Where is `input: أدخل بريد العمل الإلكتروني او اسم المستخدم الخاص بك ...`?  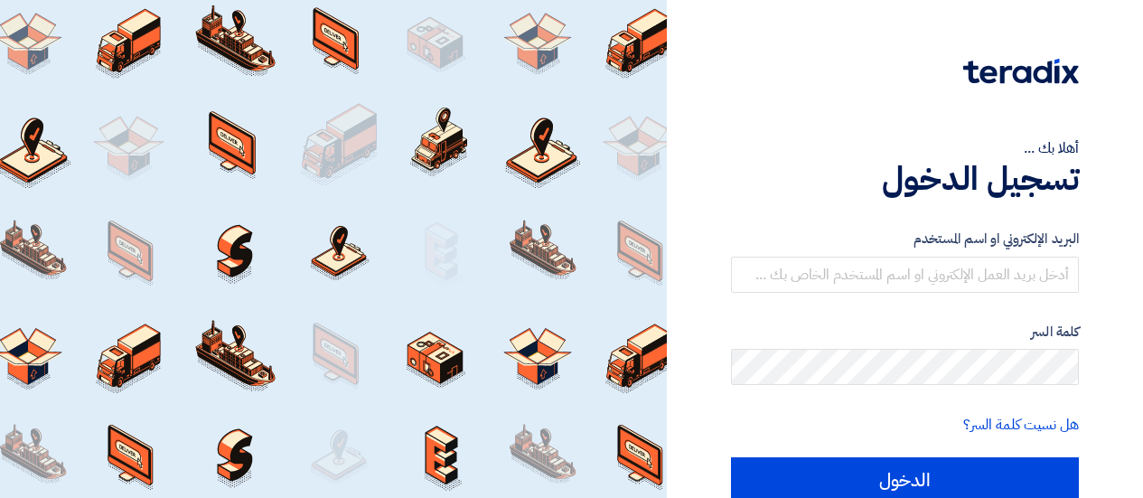 input: أدخل بريد العمل الإلكتروني او اسم المستخدم الخاص بك ... is located at coordinates (904, 275).